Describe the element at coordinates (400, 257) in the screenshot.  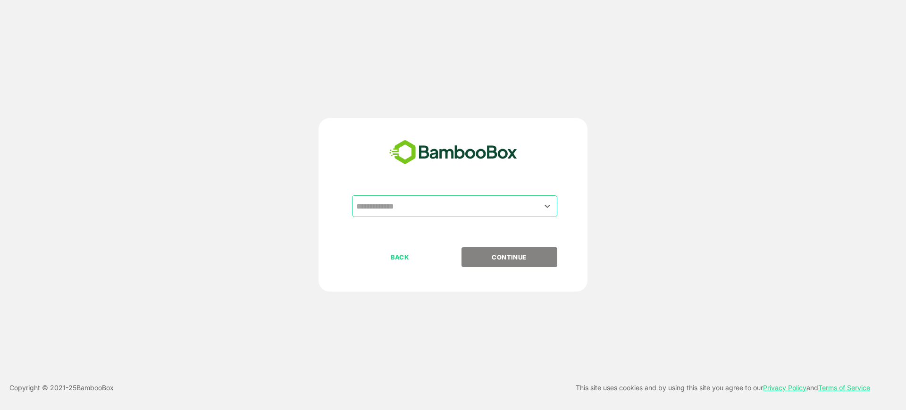
I see `button: BACK` at that location.